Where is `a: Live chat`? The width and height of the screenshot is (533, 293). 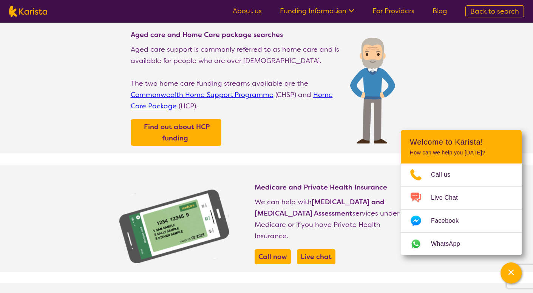
a: Live chat is located at coordinates (316, 257).